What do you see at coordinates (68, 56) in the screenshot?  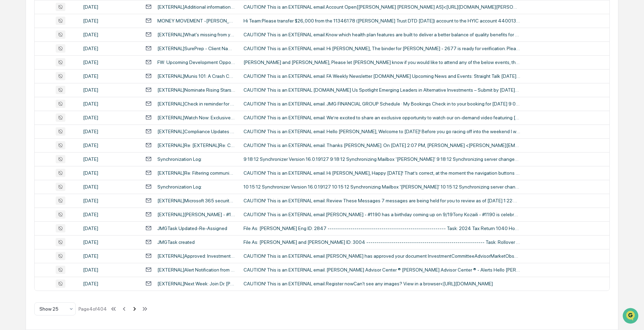 I see `div: Start new chat` at bounding box center [68, 56].